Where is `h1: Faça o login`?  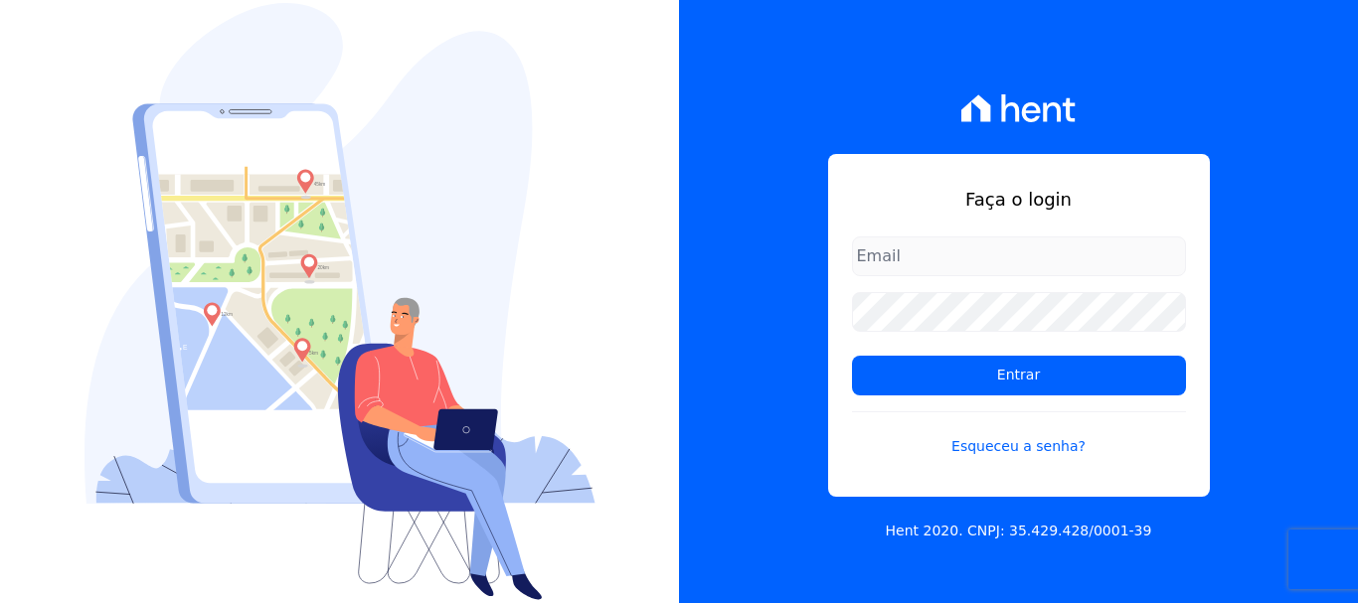
h1: Faça o login is located at coordinates (1019, 199).